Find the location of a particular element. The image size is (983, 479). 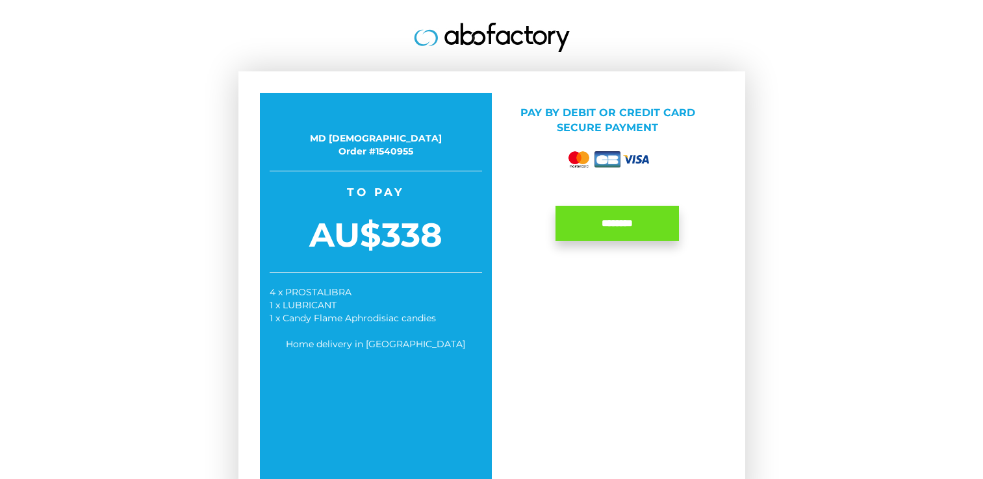

img: logo.jpg is located at coordinates (492, 37).